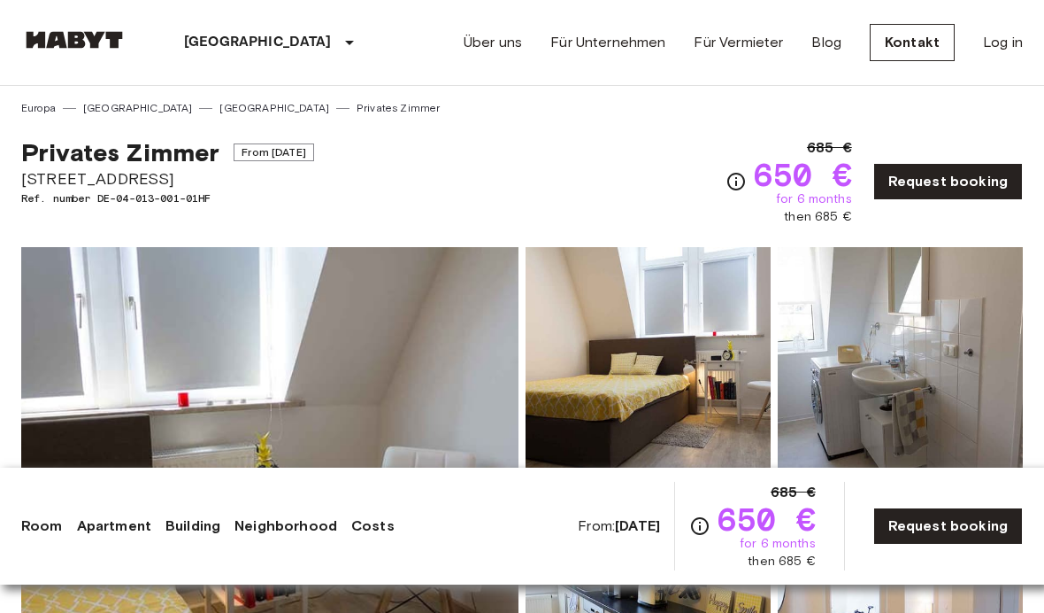  What do you see at coordinates (913, 42) in the screenshot?
I see `a: Kontakt` at bounding box center [913, 42].